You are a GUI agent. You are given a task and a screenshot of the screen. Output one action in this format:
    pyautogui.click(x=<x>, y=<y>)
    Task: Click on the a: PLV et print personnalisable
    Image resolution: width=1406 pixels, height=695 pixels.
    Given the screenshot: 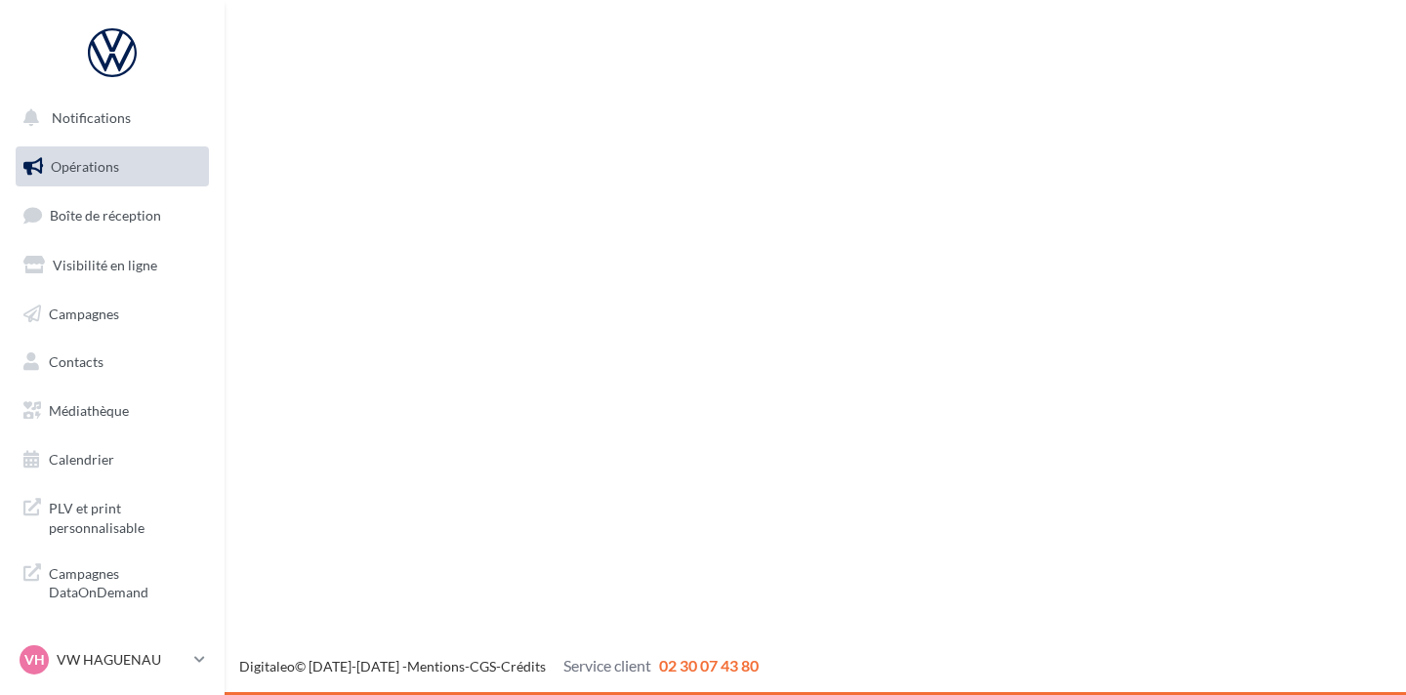 What is the action you would take?
    pyautogui.click(x=112, y=516)
    